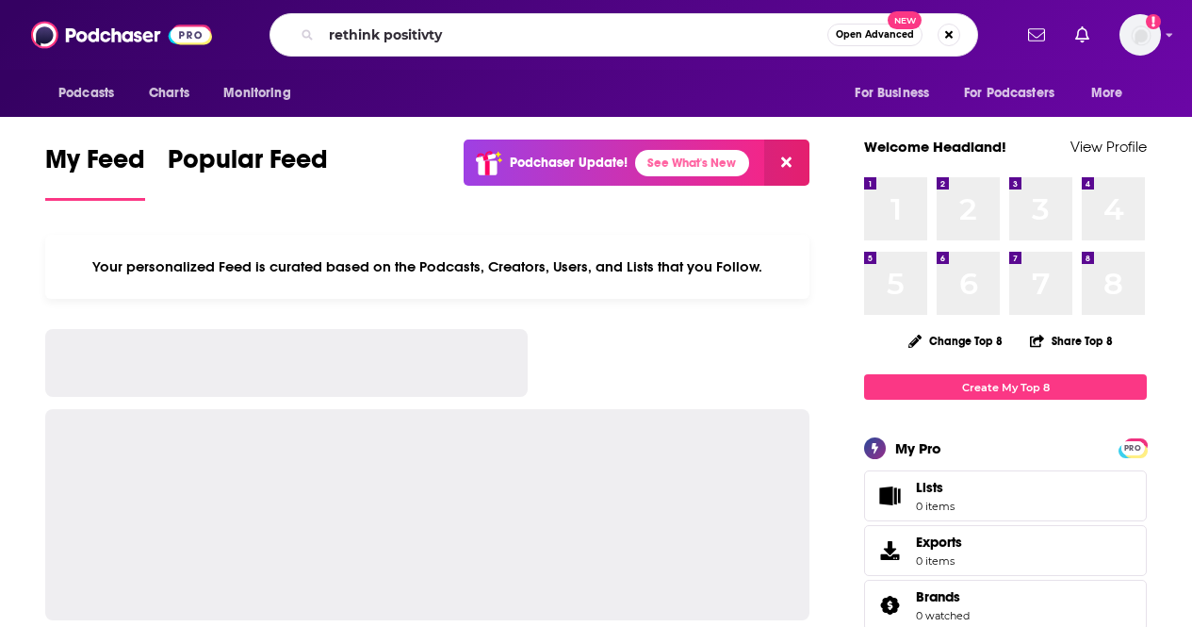 The image size is (1192, 627). What do you see at coordinates (1154, 22) in the screenshot?
I see `svg: Add a profile image` at bounding box center [1154, 22].